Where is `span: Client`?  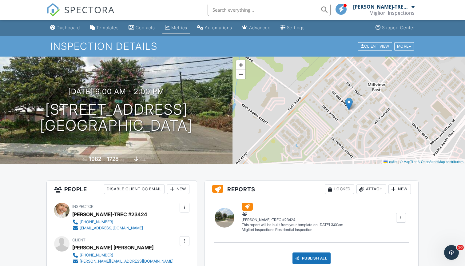
span: Client is located at coordinates (79, 240).